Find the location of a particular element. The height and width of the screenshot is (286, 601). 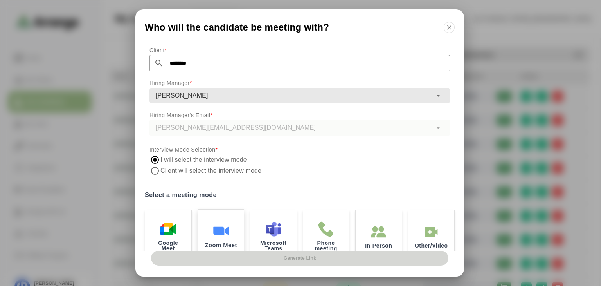

span: Who will the candidate be meeting with? is located at coordinates (237, 27).